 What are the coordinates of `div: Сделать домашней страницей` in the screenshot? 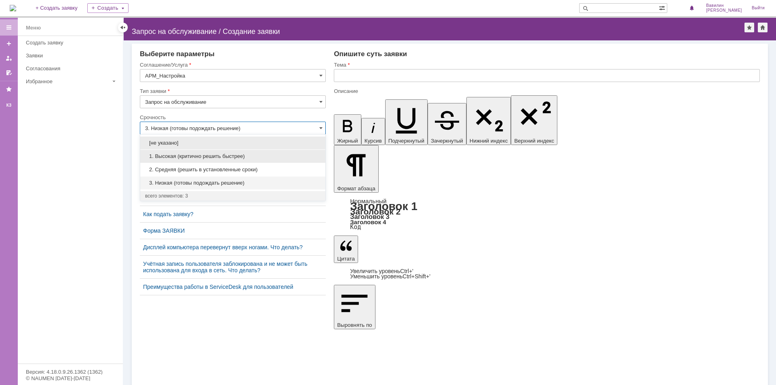 It's located at (763, 27).